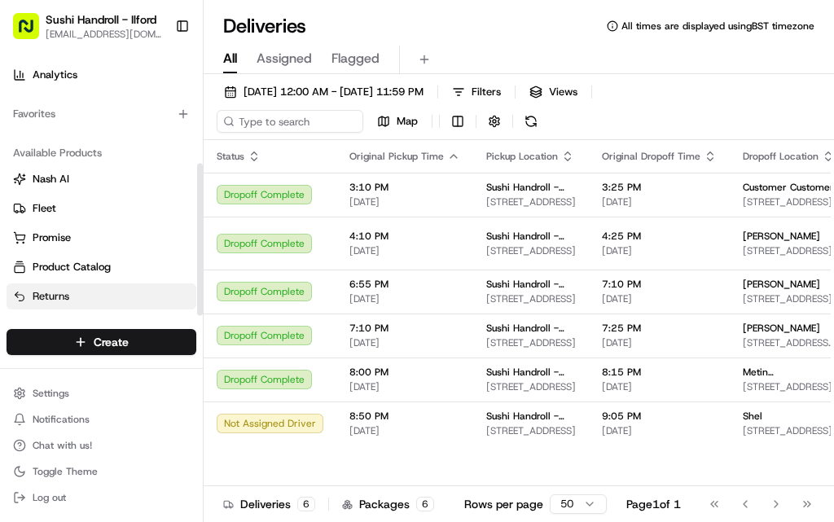  Describe the element at coordinates (33, 33) in the screenshot. I see `img: Nash` at that location.